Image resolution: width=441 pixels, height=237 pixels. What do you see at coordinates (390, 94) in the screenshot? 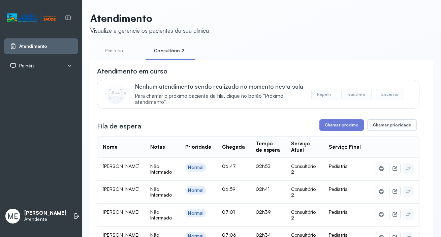
I see `button: Encerrar` at bounding box center [390, 94].